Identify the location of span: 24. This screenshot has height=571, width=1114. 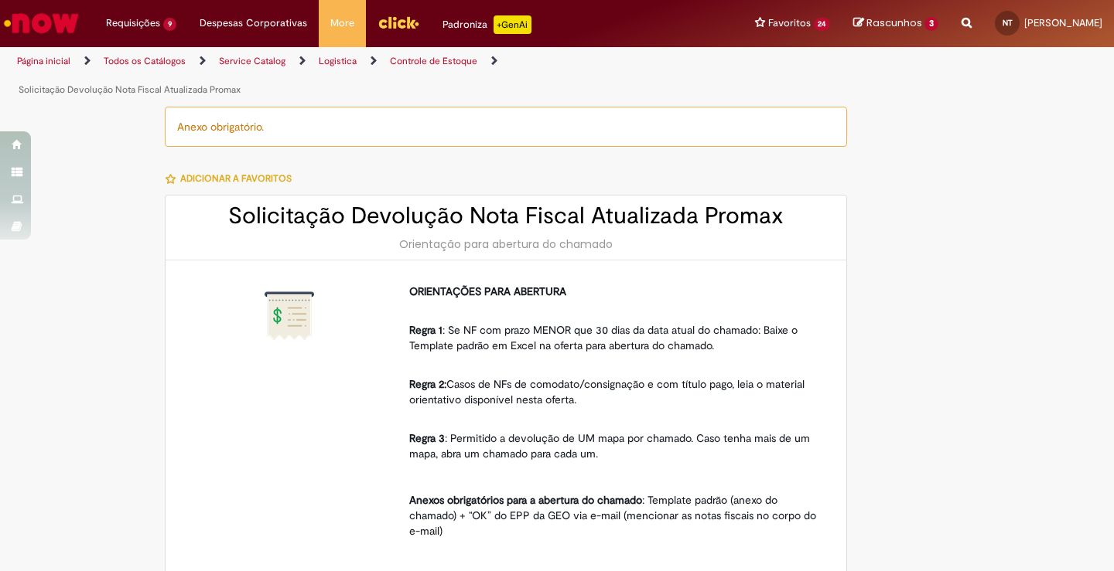
(822, 24).